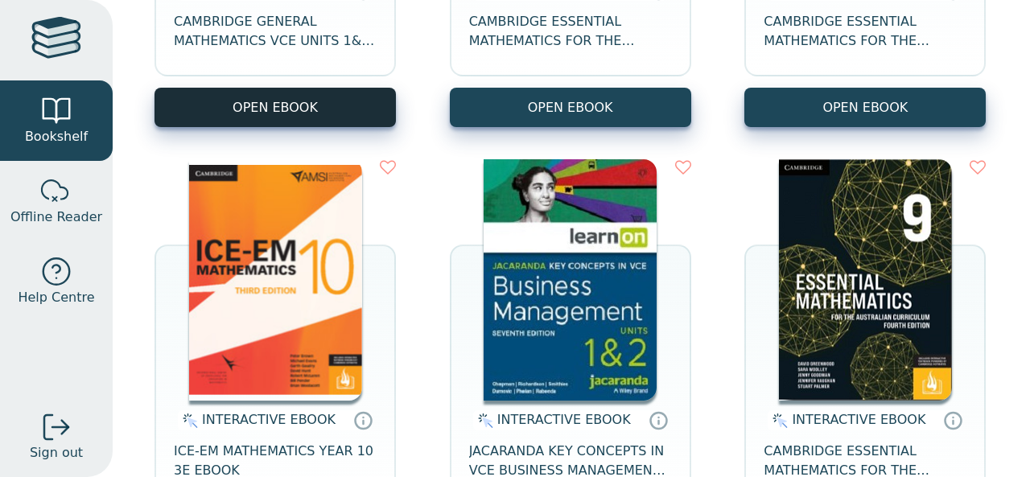 The width and height of the screenshot is (1030, 477). I want to click on span: Sign out, so click(56, 453).